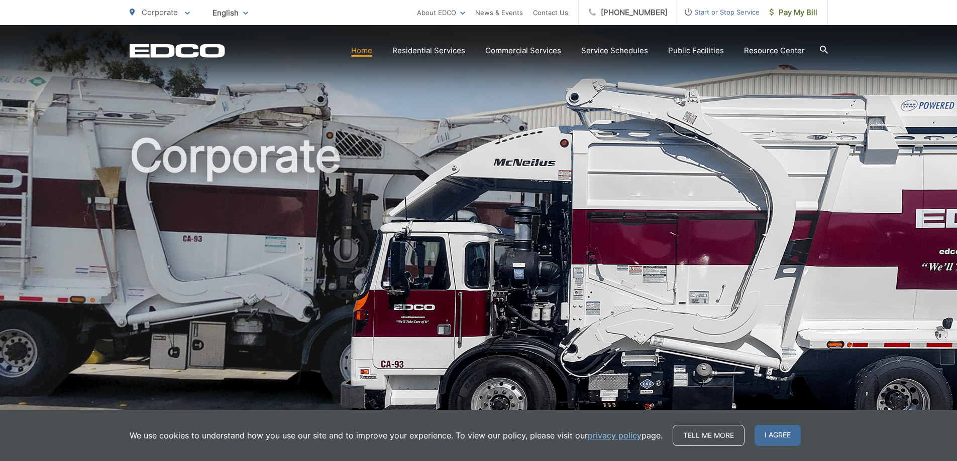 The image size is (957, 461). I want to click on a: Commercial Services, so click(523, 51).